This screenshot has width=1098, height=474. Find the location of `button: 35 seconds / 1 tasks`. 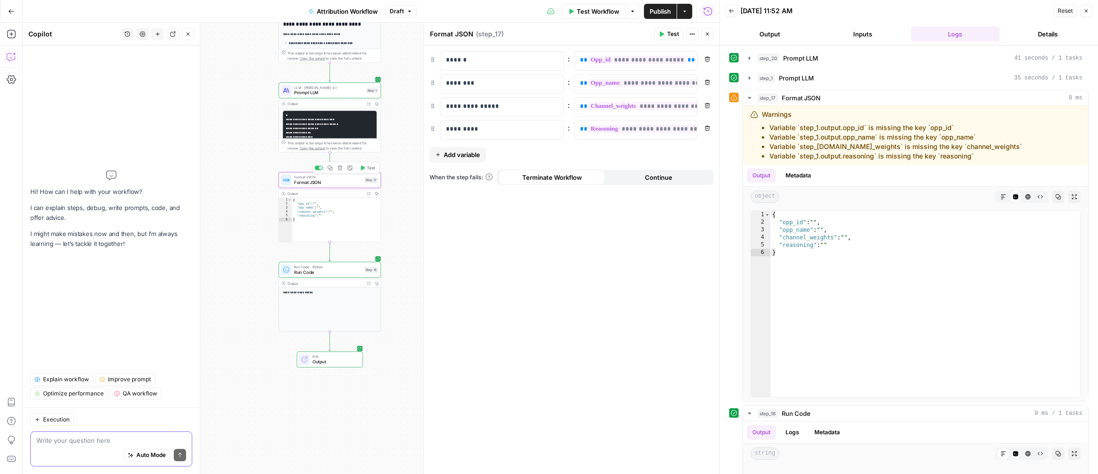

button: 35 seconds / 1 tasks is located at coordinates (915, 78).